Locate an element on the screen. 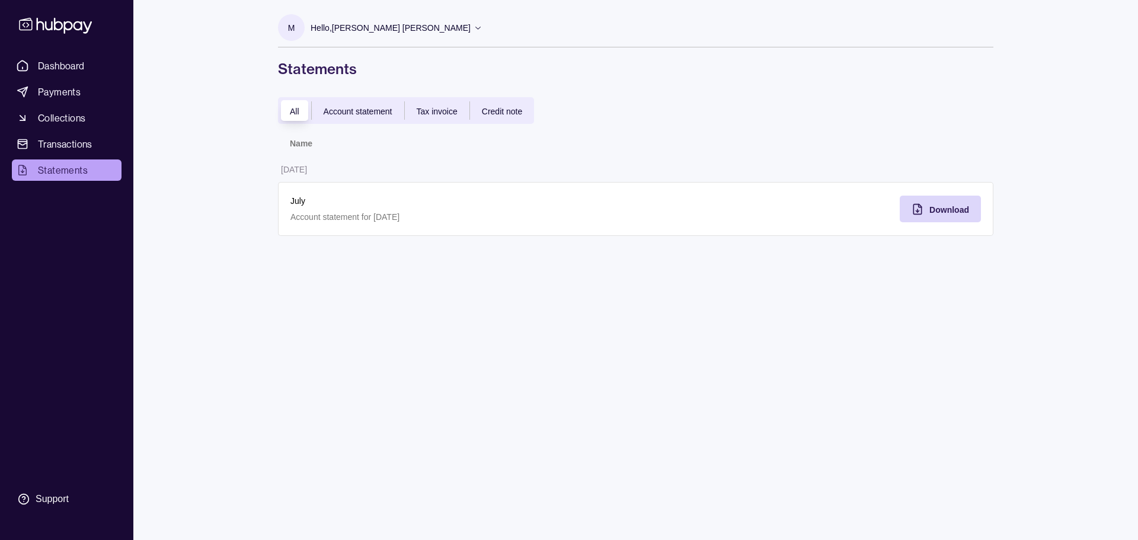 The height and width of the screenshot is (540, 1138). span: Credit note is located at coordinates (502, 111).